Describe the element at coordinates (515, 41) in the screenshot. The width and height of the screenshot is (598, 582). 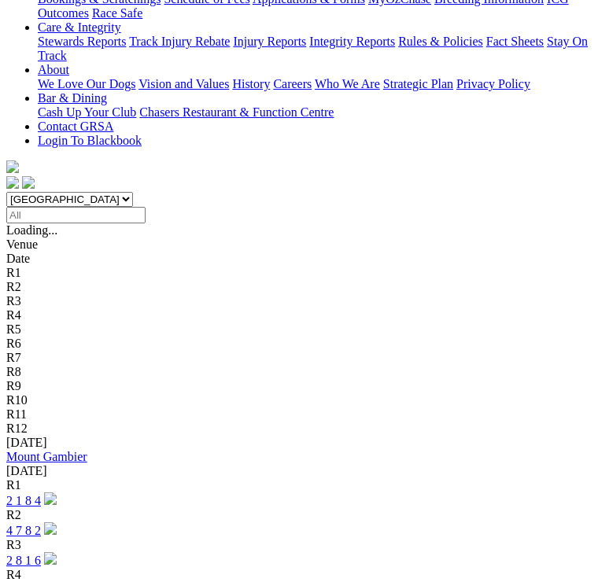
I see `a: Fact Sheets` at that location.